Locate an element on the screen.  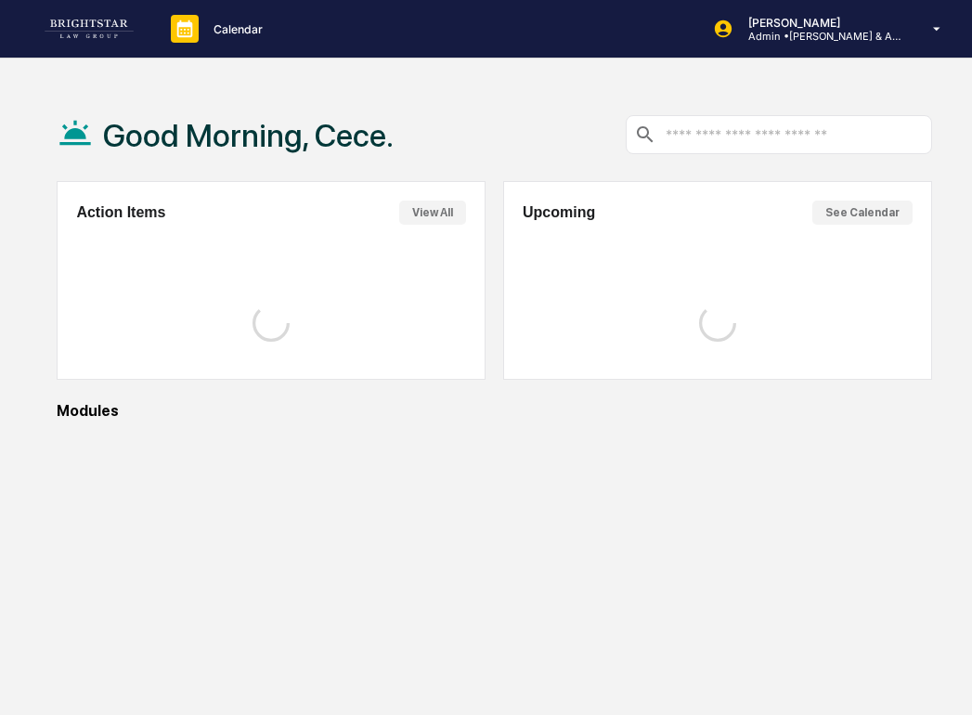
div: Modules is located at coordinates (494, 410).